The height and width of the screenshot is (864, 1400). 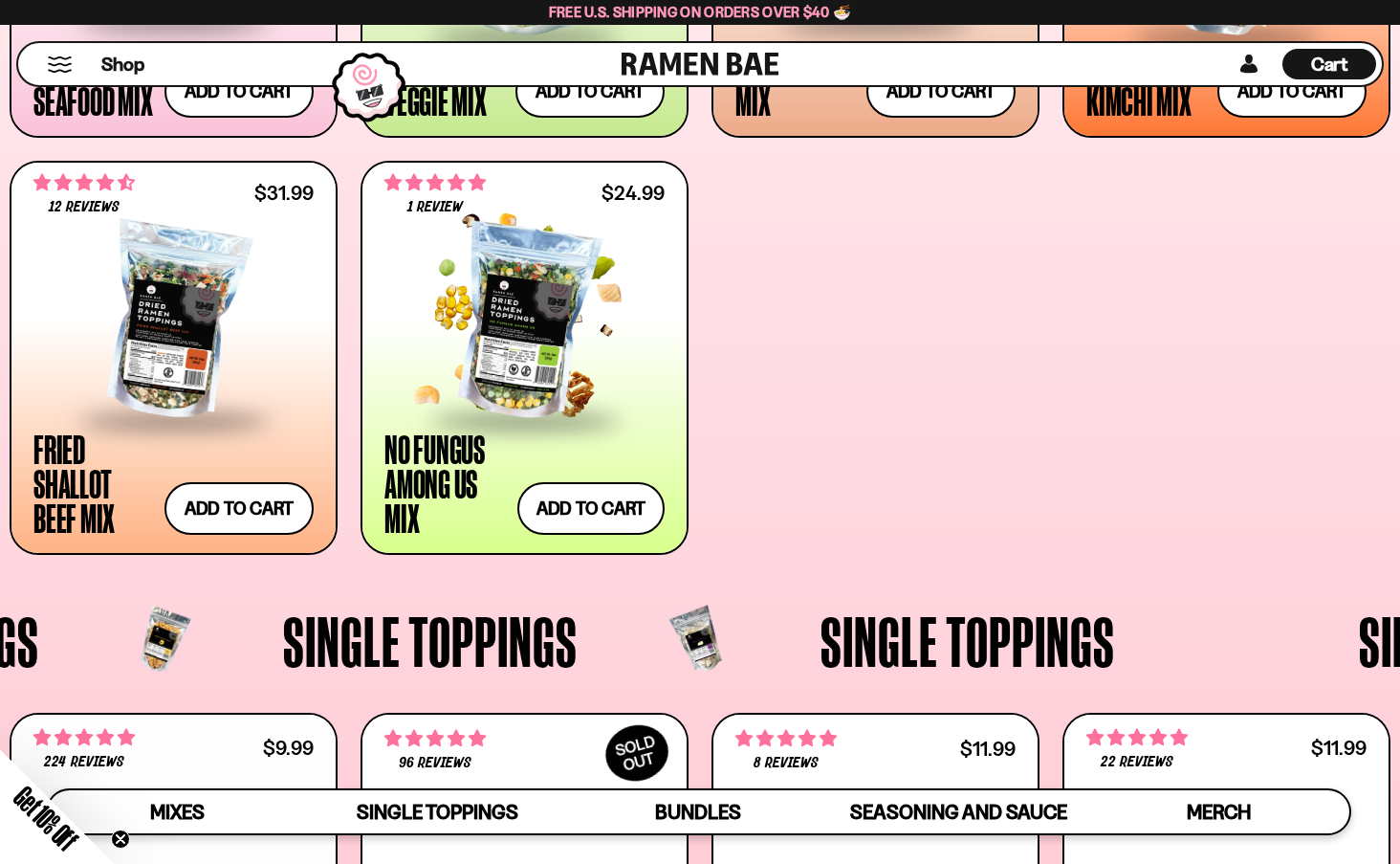 What do you see at coordinates (698, 811) in the screenshot?
I see `a: Bundles` at bounding box center [698, 811].